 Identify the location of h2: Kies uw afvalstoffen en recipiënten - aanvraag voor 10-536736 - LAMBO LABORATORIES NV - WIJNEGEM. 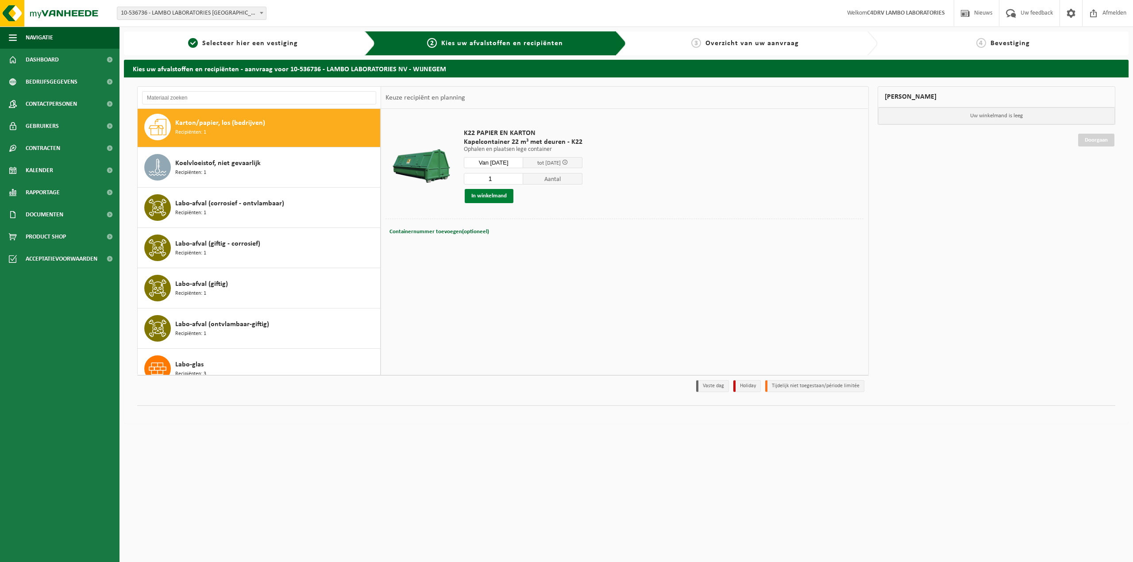
(626, 68).